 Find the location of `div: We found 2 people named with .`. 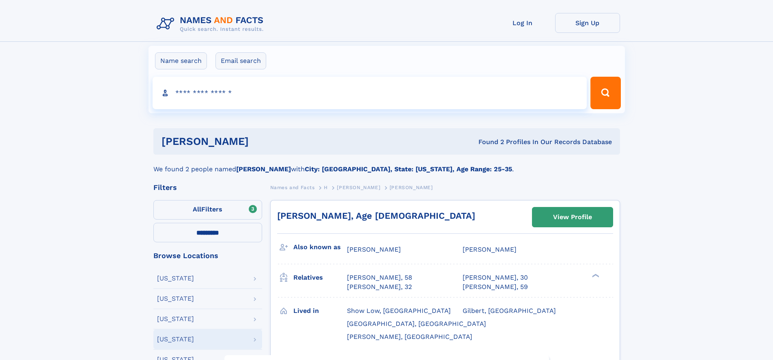

div: We found 2 people named with . is located at coordinates (387, 164).